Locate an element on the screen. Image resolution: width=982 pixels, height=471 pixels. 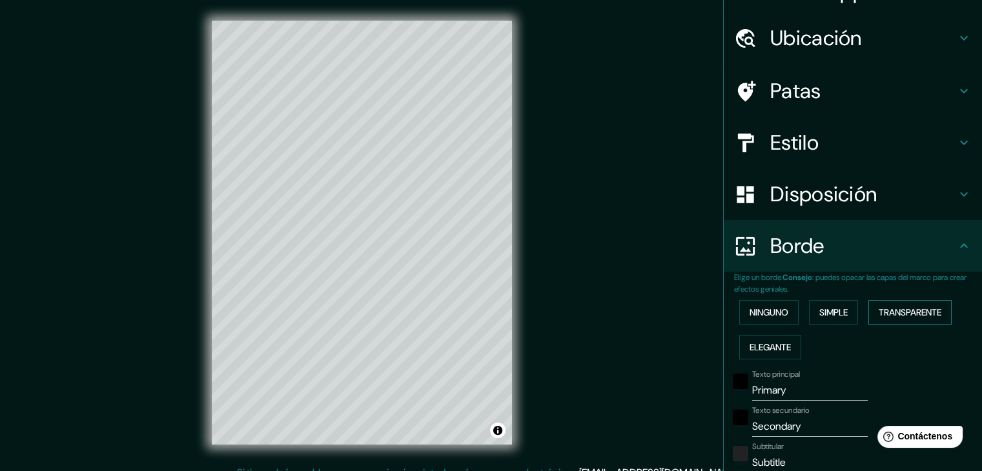
div: Disposición is located at coordinates (853, 194).